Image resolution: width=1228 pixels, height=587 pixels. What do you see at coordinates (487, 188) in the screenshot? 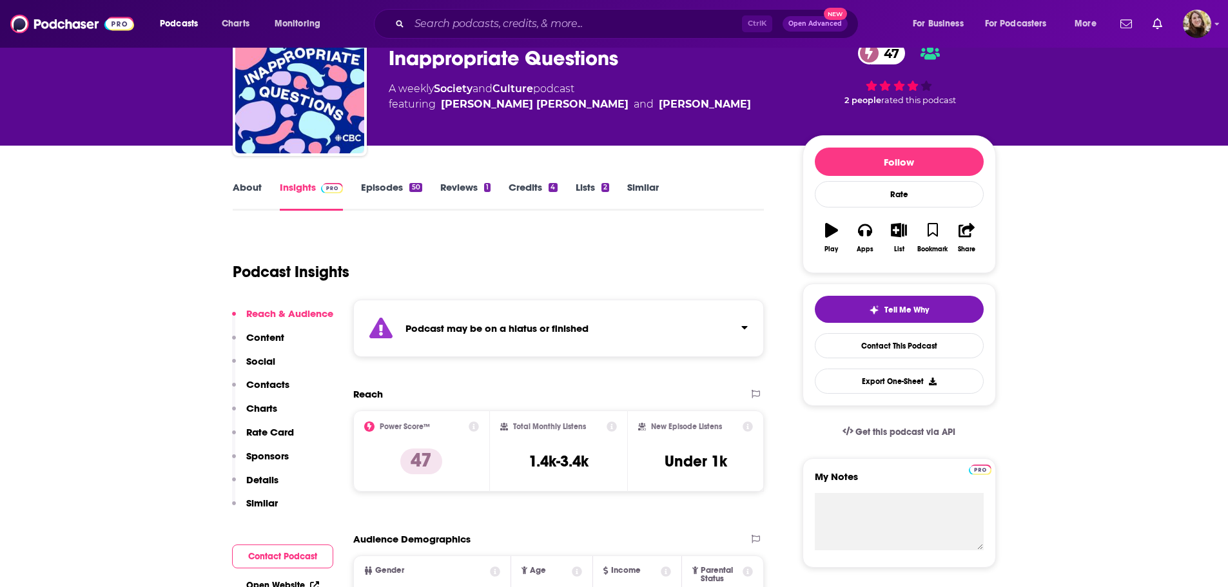
I see `div: 1` at bounding box center [487, 188].